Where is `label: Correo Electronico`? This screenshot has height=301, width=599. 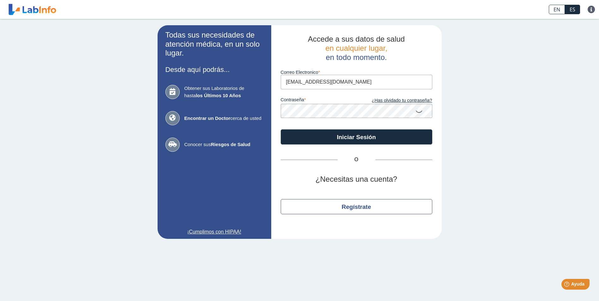 label: Correo Electronico is located at coordinates (357, 72).